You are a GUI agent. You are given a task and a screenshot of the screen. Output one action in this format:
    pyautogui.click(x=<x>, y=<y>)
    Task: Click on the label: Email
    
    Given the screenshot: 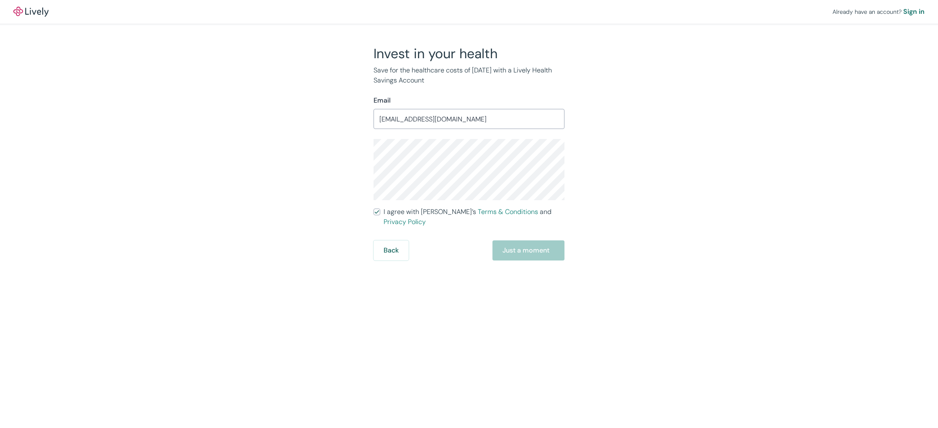 What is the action you would take?
    pyautogui.click(x=382, y=101)
    